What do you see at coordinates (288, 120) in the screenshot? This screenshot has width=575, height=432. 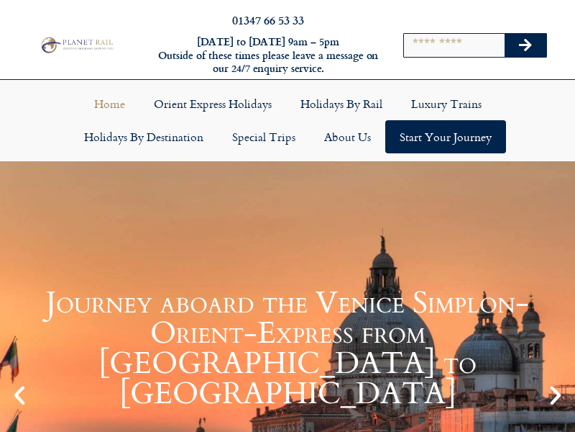 I see `nav: Menu` at bounding box center [288, 120].